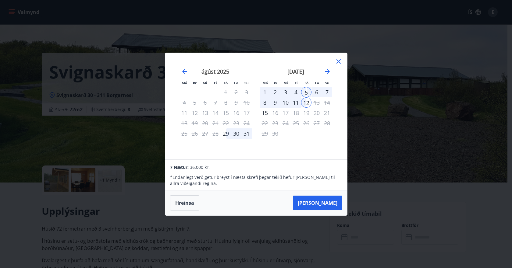  What do you see at coordinates (215, 113) in the screenshot?
I see `td: Not available. fimmtudagur, 14. ágúst 2025` at bounding box center [215, 113].